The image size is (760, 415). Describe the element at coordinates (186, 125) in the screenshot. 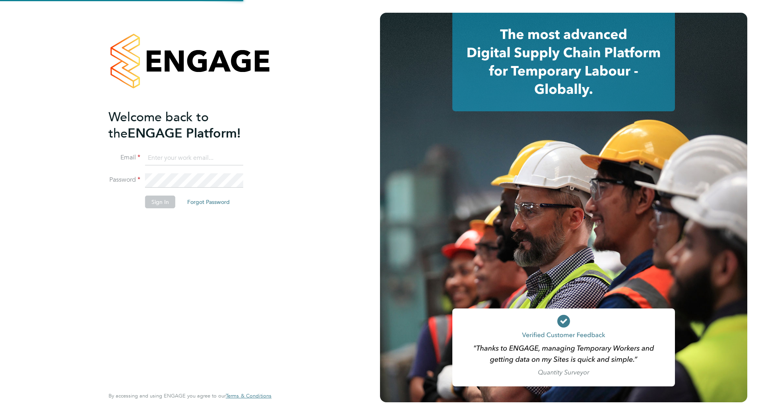

I see `h2: ENGAGE Platform!` at that location.